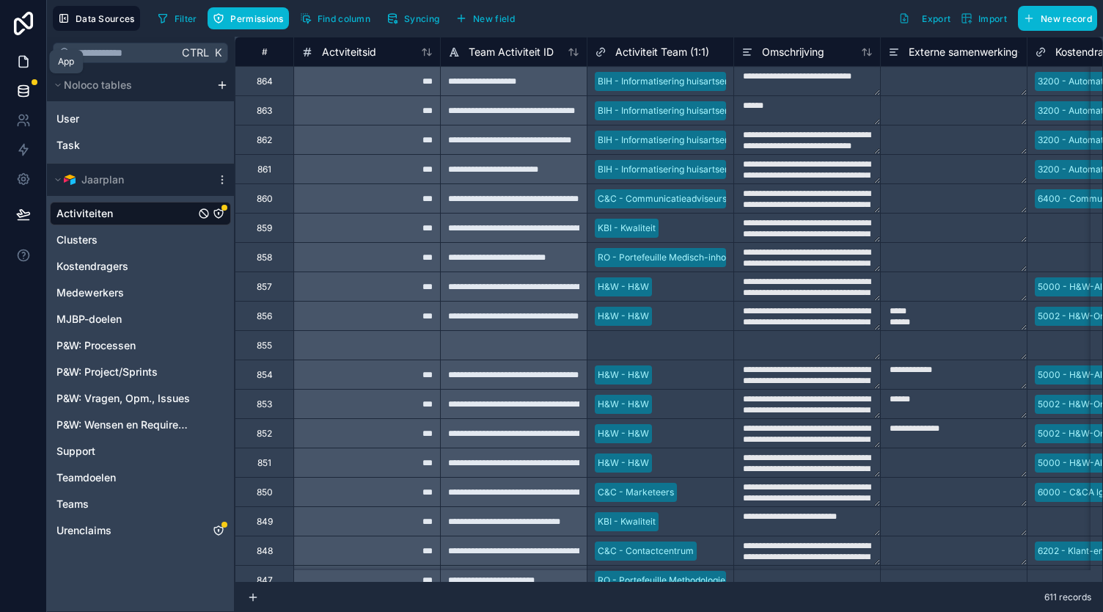 This screenshot has height=612, width=1103. Describe the element at coordinates (992, 18) in the screenshot. I see `span: Import` at that location.